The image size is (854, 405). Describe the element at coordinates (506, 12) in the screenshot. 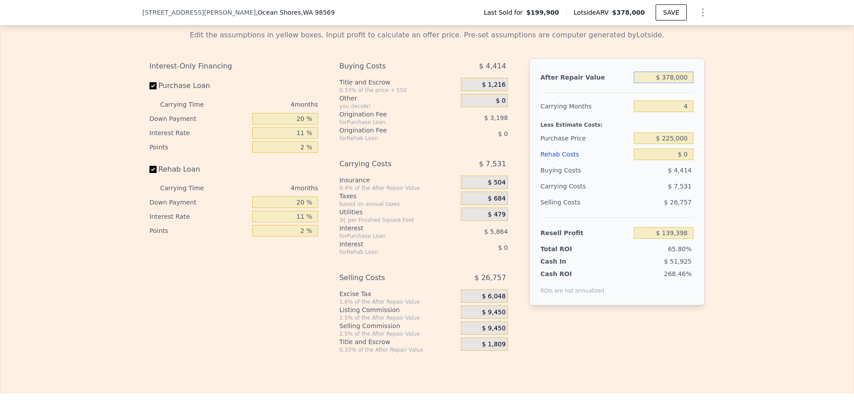

I see `span: Last Sold for` at that location.